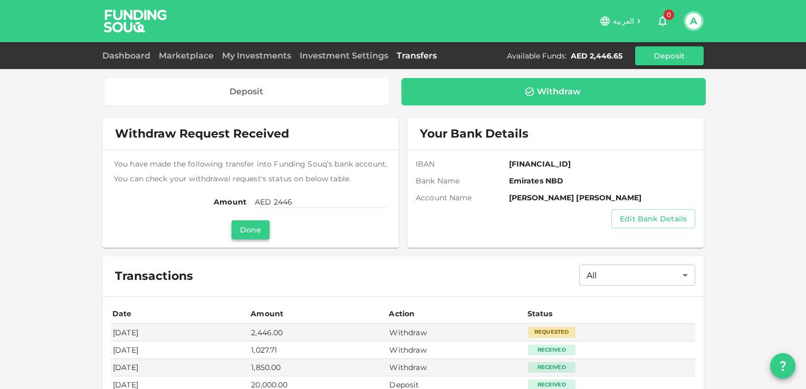  I want to click on span: Emirates NBD, so click(602, 181).